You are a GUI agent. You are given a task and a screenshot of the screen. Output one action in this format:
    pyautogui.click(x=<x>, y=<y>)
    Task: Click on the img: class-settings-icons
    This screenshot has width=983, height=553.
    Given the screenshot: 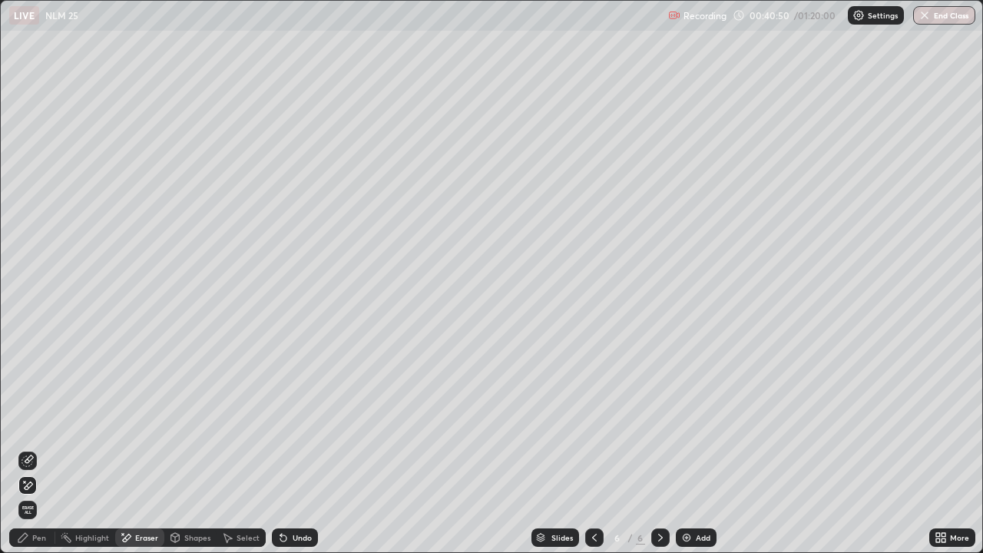 What is the action you would take?
    pyautogui.click(x=859, y=15)
    